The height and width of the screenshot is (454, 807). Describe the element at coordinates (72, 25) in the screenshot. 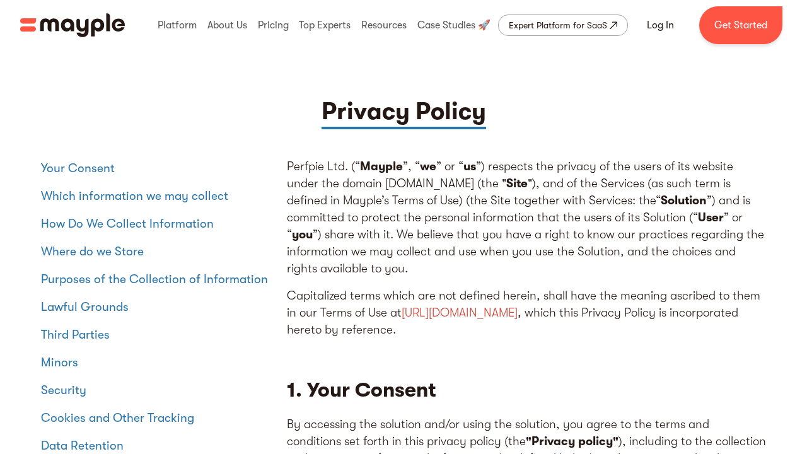

I see `a: home` at that location.